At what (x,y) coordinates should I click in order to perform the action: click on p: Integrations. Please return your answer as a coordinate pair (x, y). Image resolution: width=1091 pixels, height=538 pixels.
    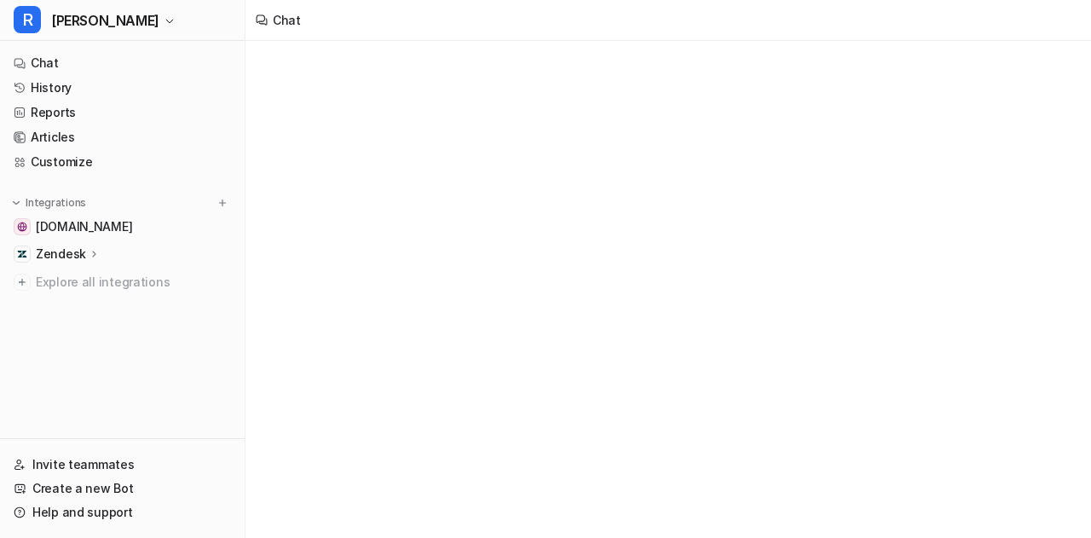
    Looking at the image, I should click on (55, 203).